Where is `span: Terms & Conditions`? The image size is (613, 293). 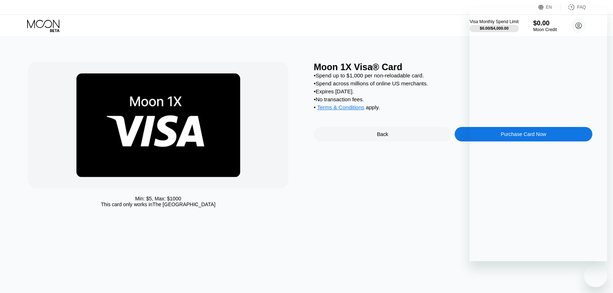
span: Terms & Conditions is located at coordinates (341, 107).